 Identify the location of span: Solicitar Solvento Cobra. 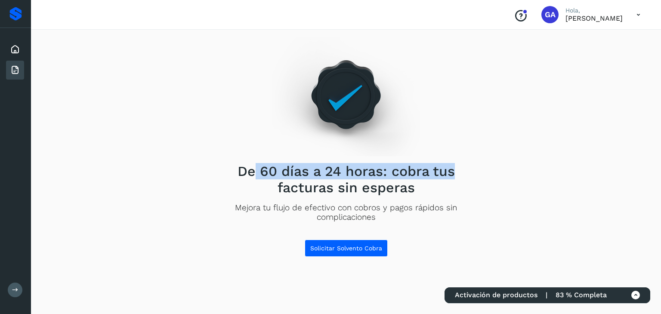
(346, 248).